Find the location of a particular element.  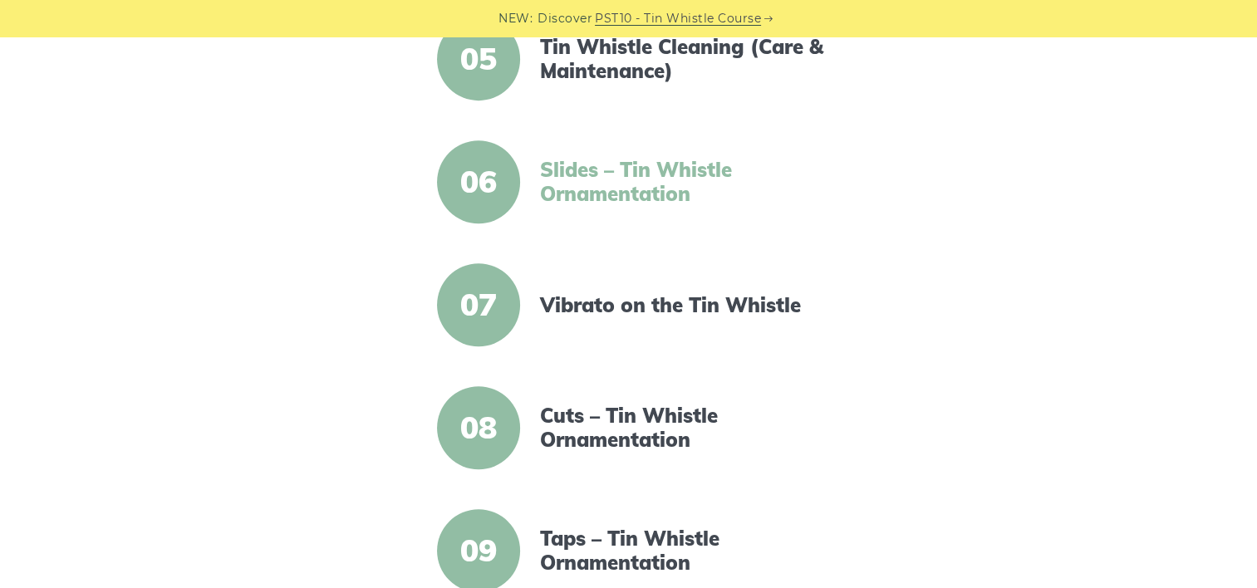

a: Taps – Tin Whistle Ornamentation is located at coordinates (683, 551).